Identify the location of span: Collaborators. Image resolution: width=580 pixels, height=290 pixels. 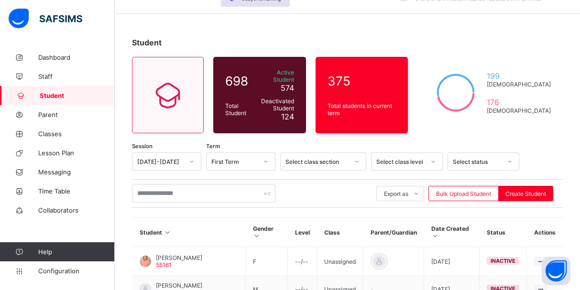
(77, 210).